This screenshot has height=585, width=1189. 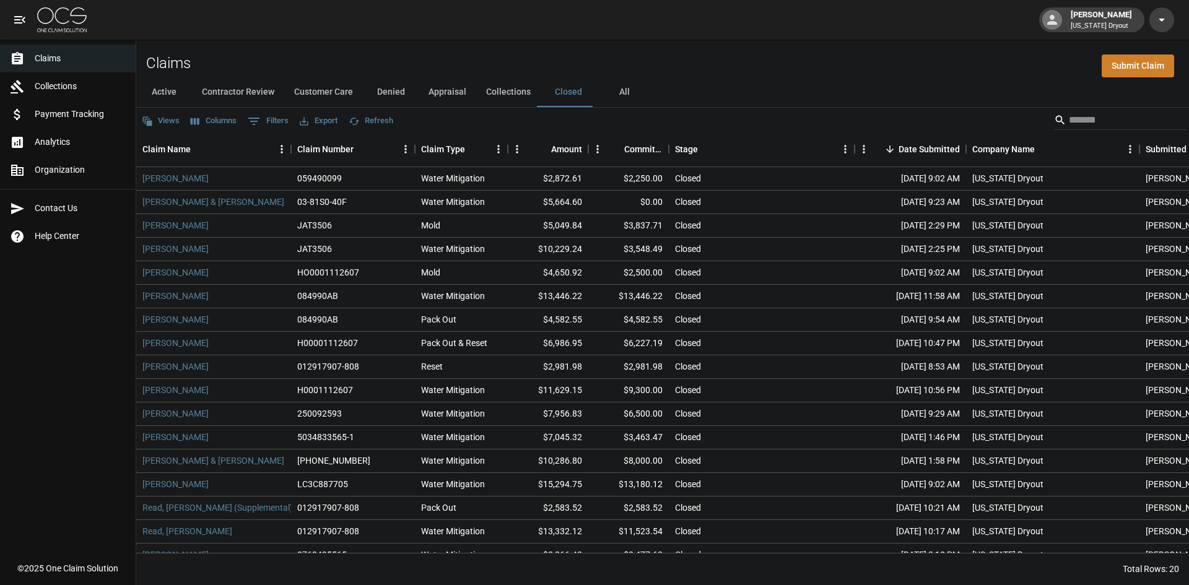 I want to click on div: Pack Out & Reset, so click(x=454, y=343).